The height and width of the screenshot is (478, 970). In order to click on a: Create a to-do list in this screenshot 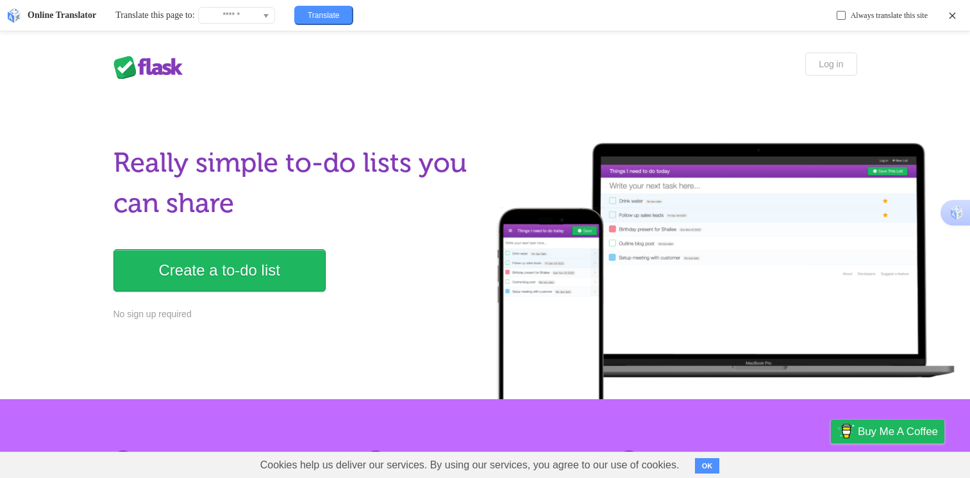, I will do `click(219, 270)`.